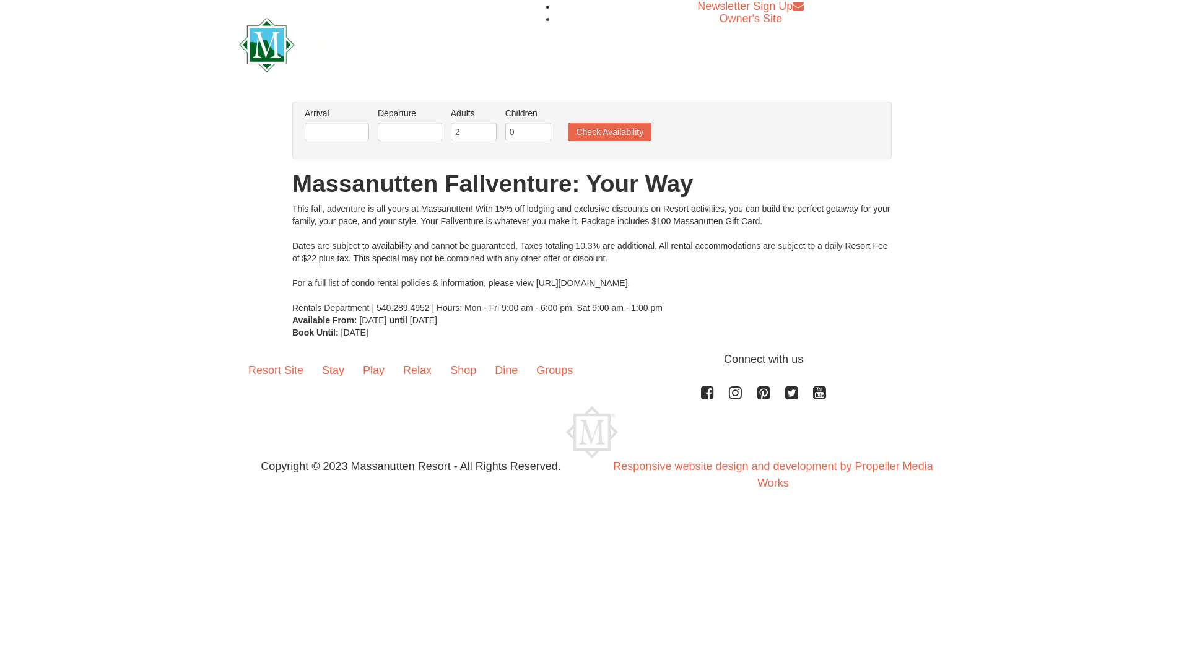  I want to click on a: Shop, so click(463, 370).